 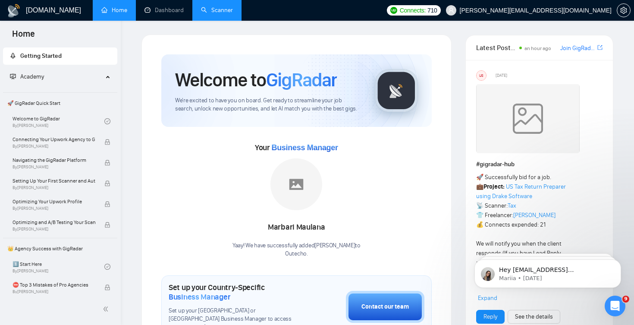 What do you see at coordinates (385, 307) in the screenshot?
I see `button: Contact our team` at bounding box center [385, 307].